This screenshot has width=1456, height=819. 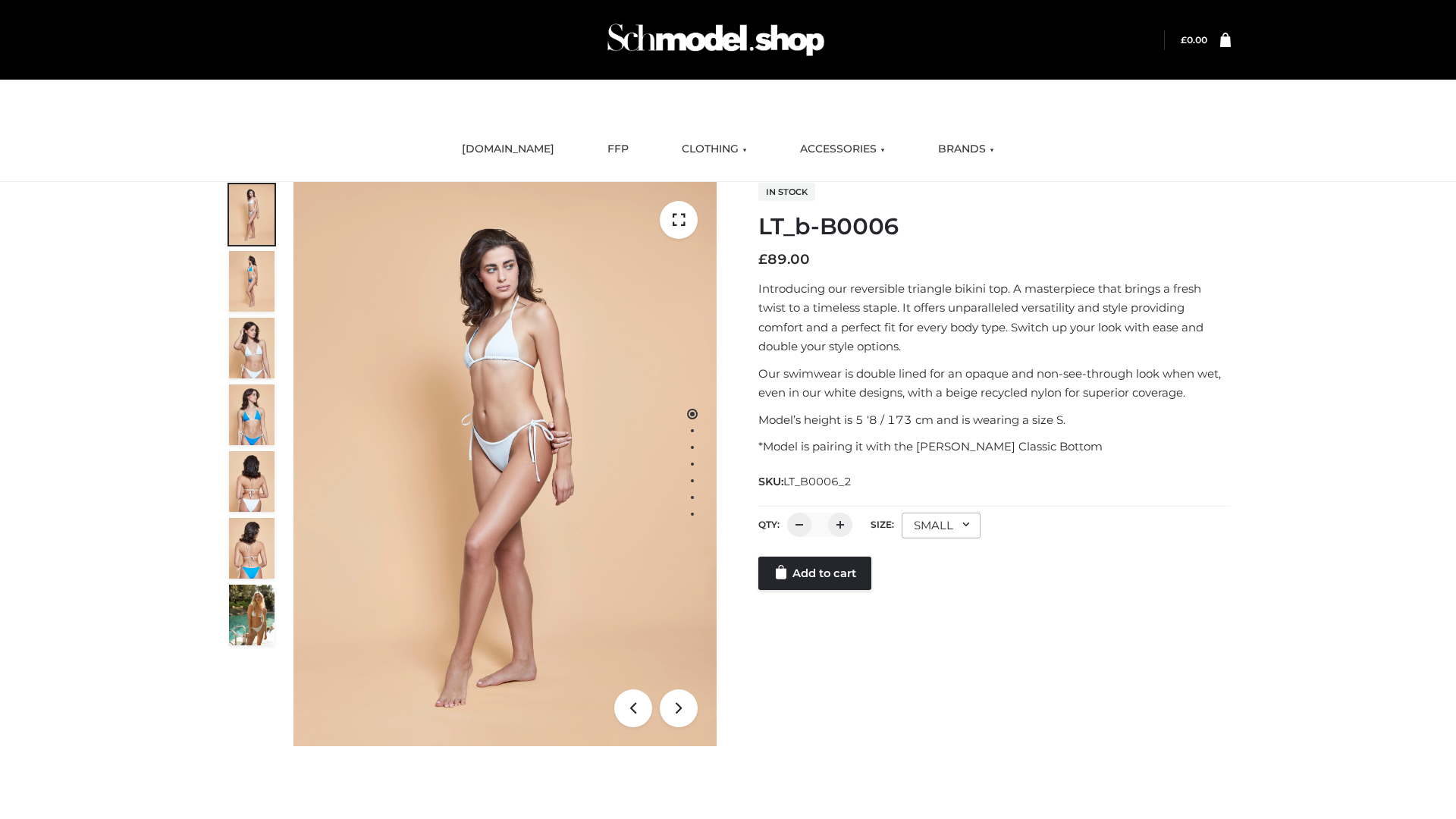 I want to click on a: Add to cart, so click(x=814, y=573).